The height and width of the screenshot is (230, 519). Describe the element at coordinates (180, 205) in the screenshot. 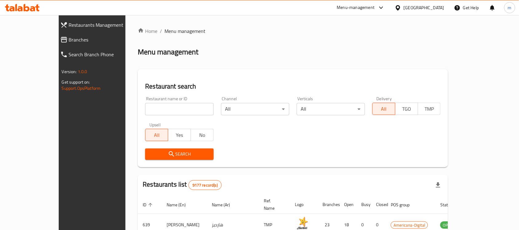

I see `span: Name (En)` at that location.